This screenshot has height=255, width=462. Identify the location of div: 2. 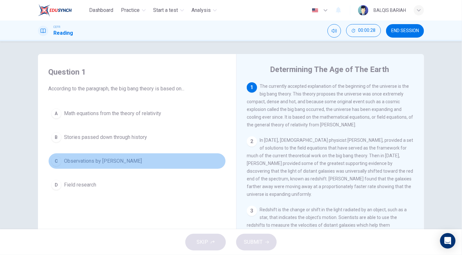
(252, 142).